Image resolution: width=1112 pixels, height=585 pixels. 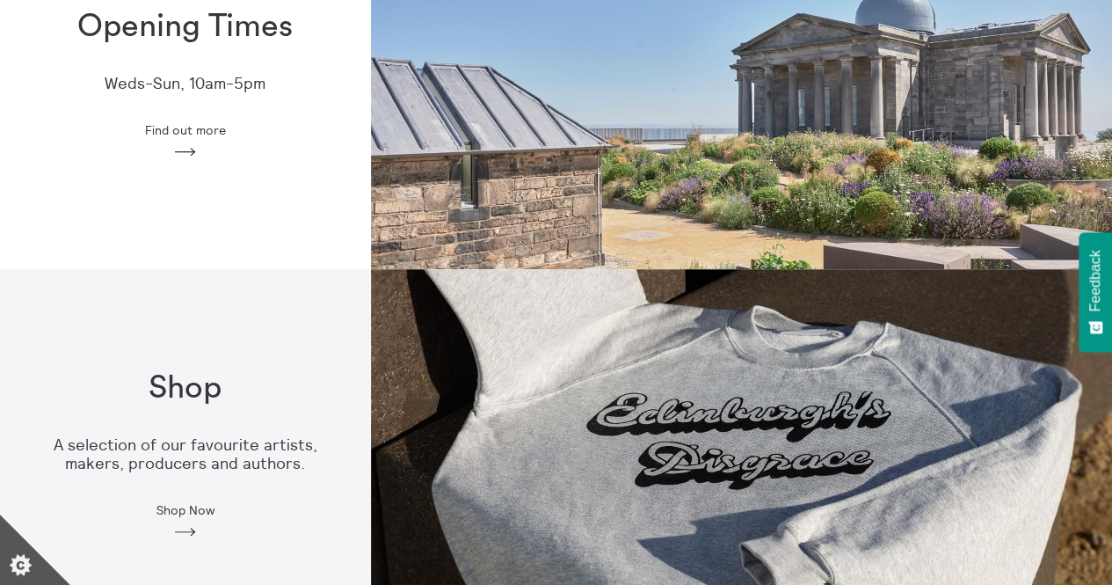 I want to click on p: A selection of our favourite artists, makers, producers and authors., so click(x=185, y=454).